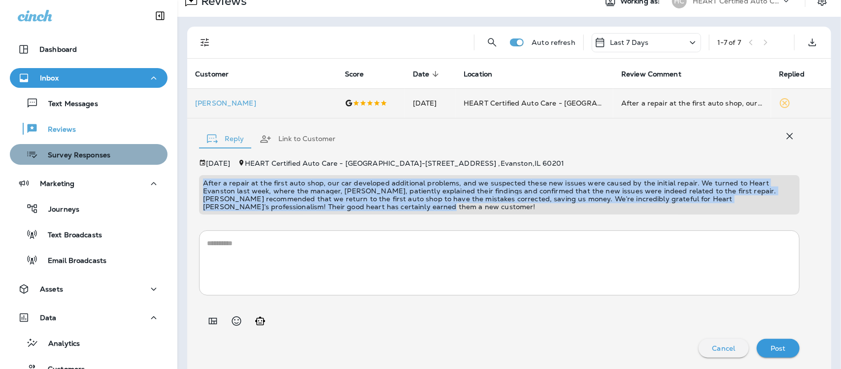 The height and width of the screenshot is (369, 841). What do you see at coordinates (57, 183) in the screenshot?
I see `p: Marketing` at bounding box center [57, 183].